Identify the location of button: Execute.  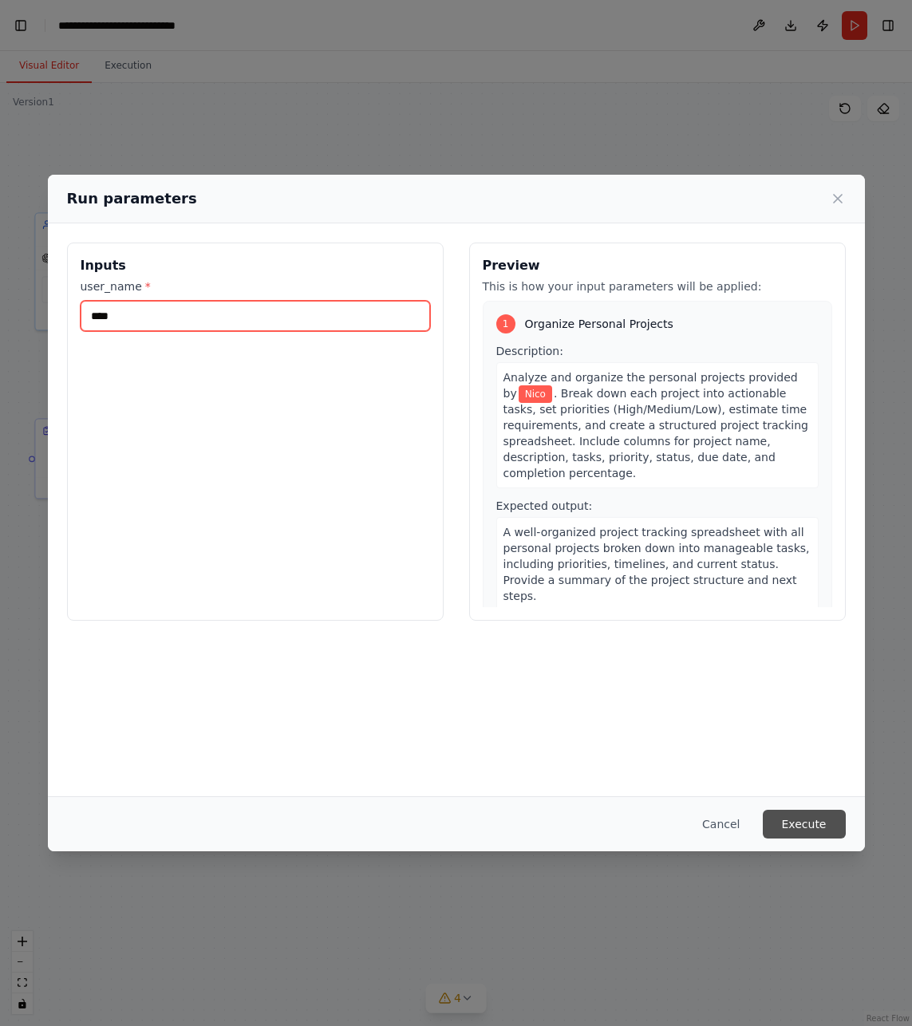
(804, 824).